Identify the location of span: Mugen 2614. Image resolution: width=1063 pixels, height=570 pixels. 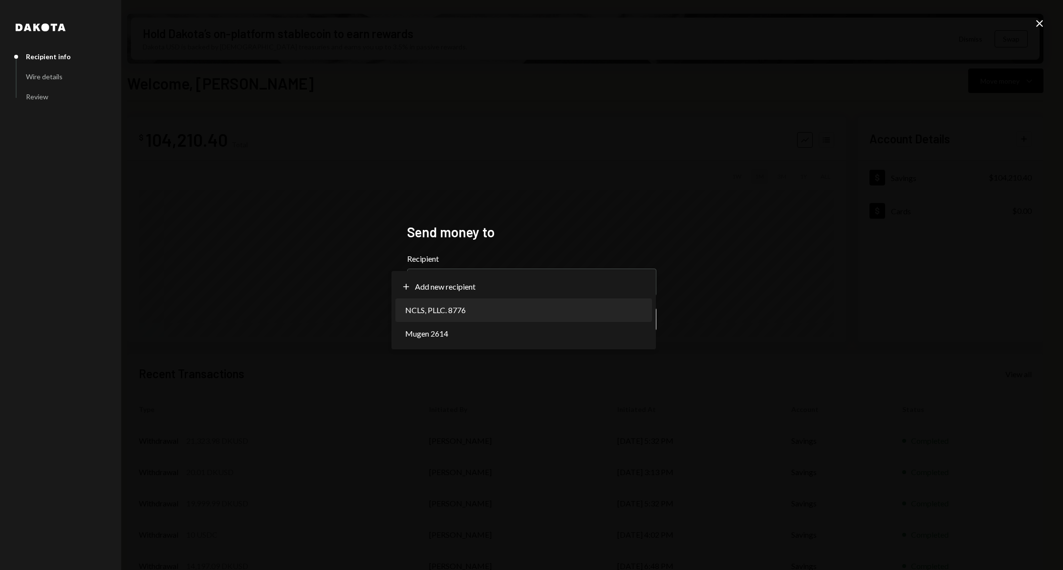
(427, 333).